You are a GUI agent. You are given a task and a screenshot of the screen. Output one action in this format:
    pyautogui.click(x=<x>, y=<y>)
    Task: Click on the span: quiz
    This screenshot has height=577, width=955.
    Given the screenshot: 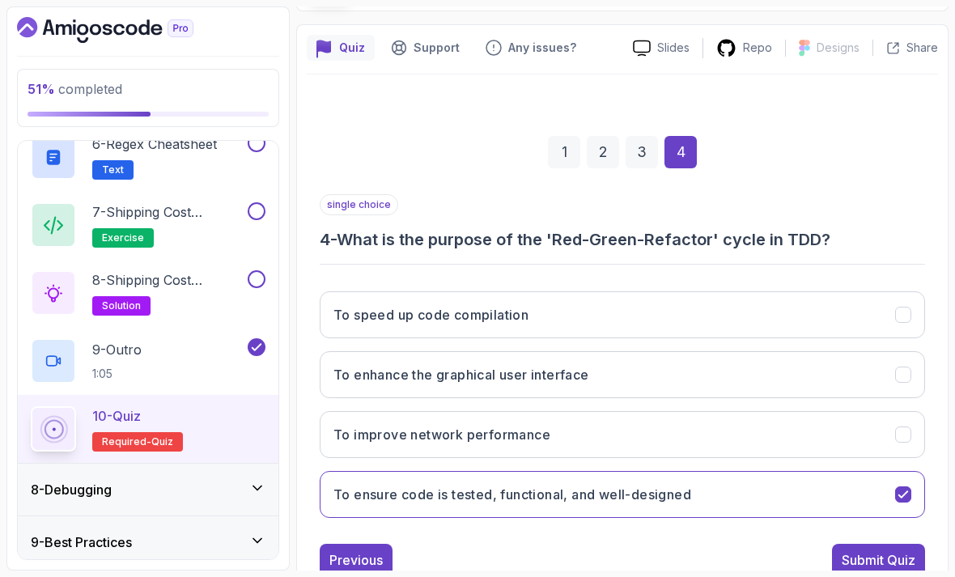 What is the action you would take?
    pyautogui.click(x=162, y=442)
    